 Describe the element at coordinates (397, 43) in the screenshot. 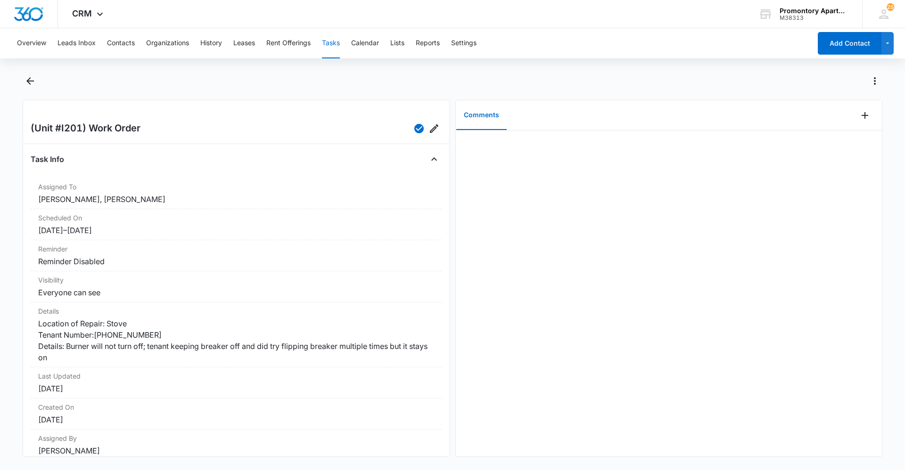

I see `button: Lists` at that location.